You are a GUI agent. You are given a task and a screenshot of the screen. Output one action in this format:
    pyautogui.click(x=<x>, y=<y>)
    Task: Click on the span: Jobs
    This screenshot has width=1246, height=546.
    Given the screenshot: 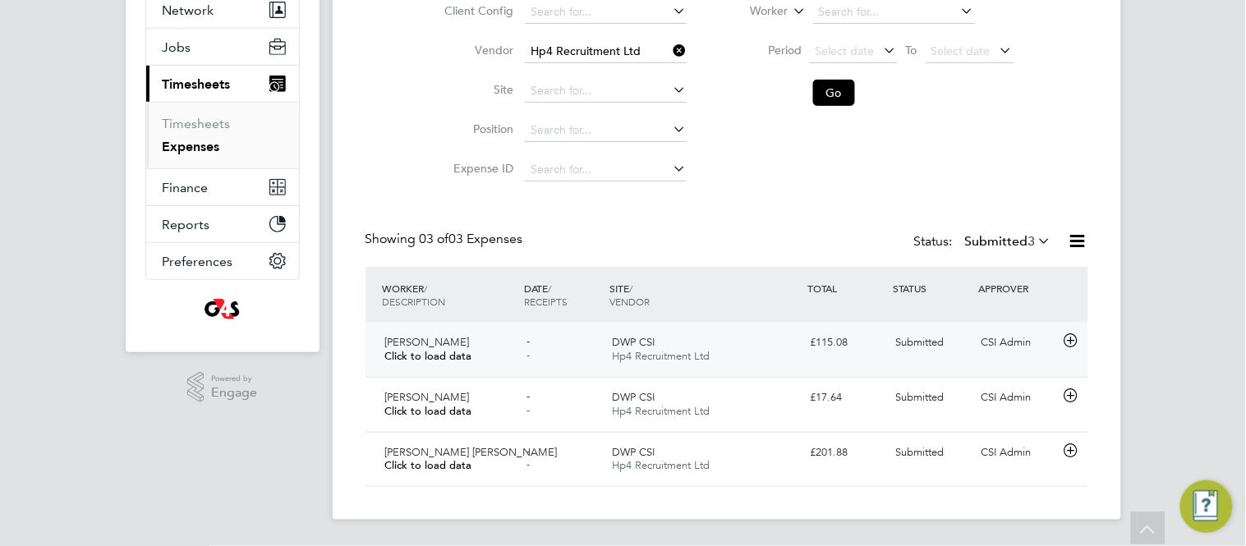 What is the action you would take?
    pyautogui.click(x=177, y=47)
    